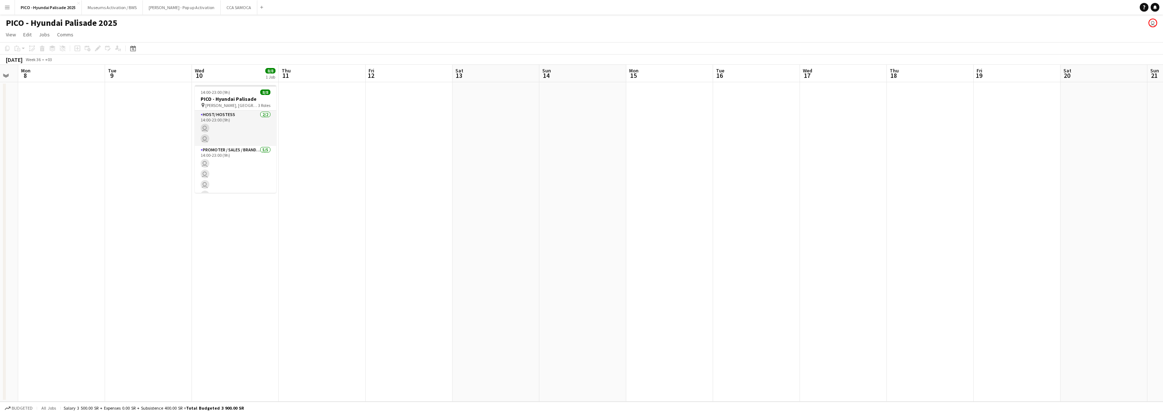 The image size is (1163, 414). Describe the element at coordinates (25, 75) in the screenshot. I see `span: 8` at that location.